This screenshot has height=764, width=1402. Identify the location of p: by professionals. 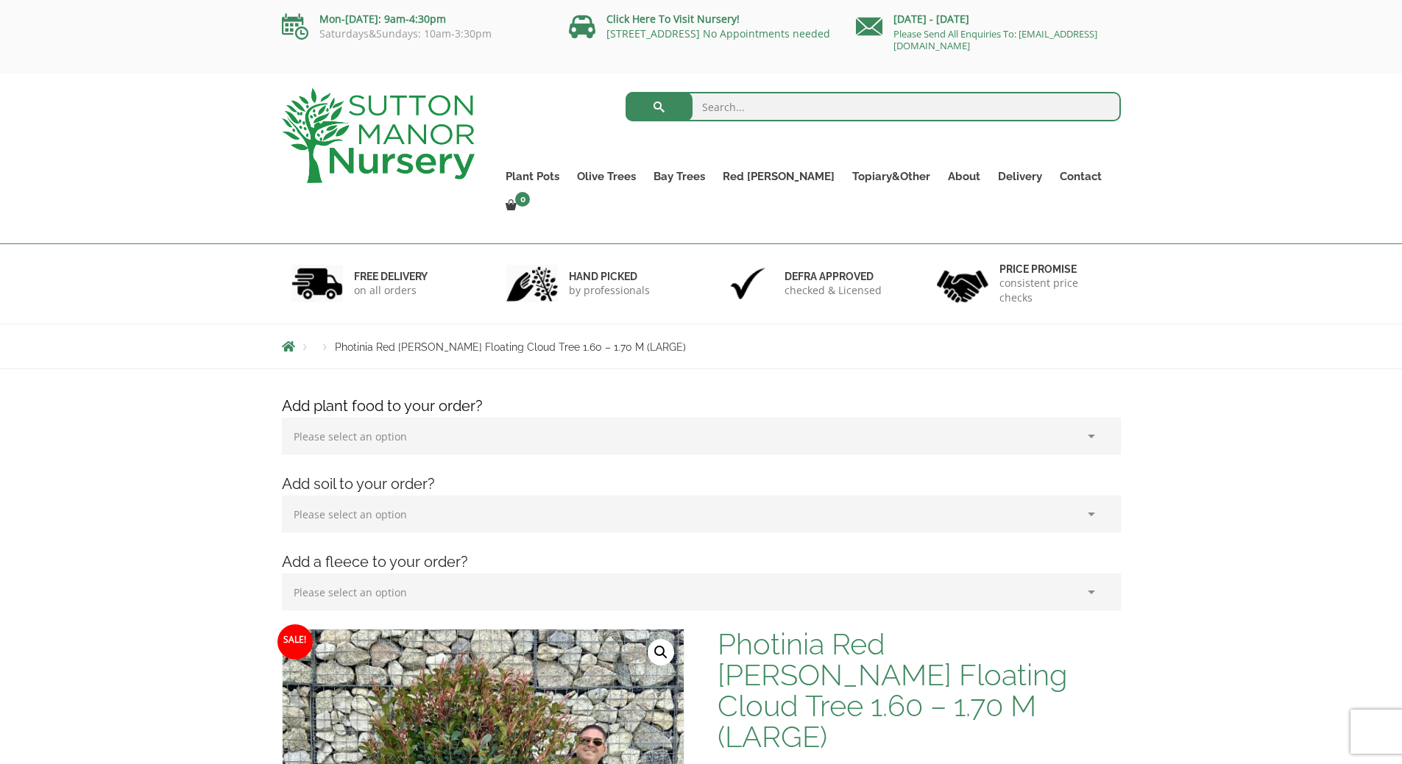
(609, 291).